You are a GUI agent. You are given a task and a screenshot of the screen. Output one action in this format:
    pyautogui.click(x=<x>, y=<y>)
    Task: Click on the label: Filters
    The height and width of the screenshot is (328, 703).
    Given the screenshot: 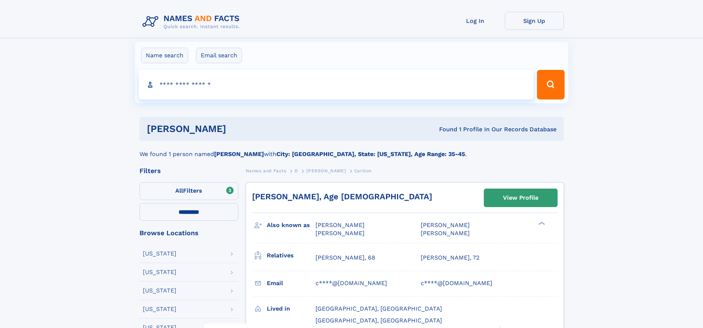 What is the action you would take?
    pyautogui.click(x=189, y=191)
    